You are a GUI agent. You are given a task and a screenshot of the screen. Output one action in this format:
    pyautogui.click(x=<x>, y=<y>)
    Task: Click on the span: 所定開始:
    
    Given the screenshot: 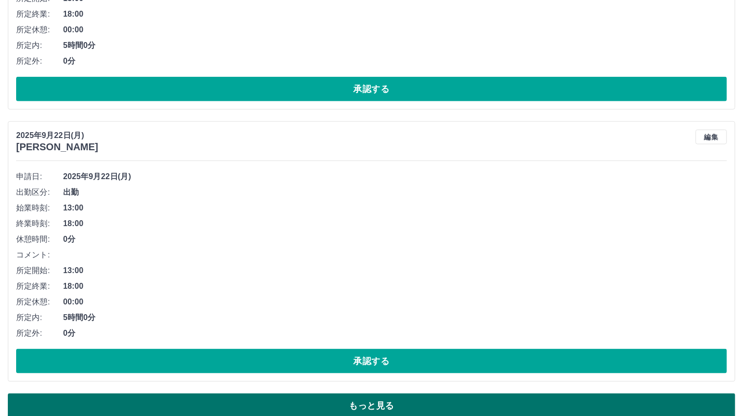 What is the action you would take?
    pyautogui.click(x=40, y=271)
    